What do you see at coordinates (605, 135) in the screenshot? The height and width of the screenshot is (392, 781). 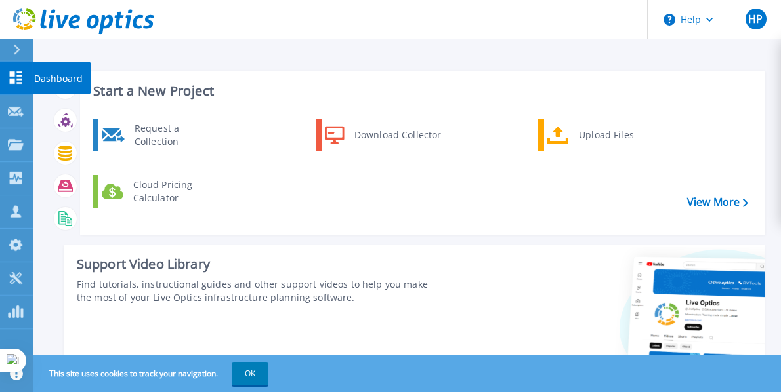 I see `a: Upload Files` at bounding box center [605, 135].